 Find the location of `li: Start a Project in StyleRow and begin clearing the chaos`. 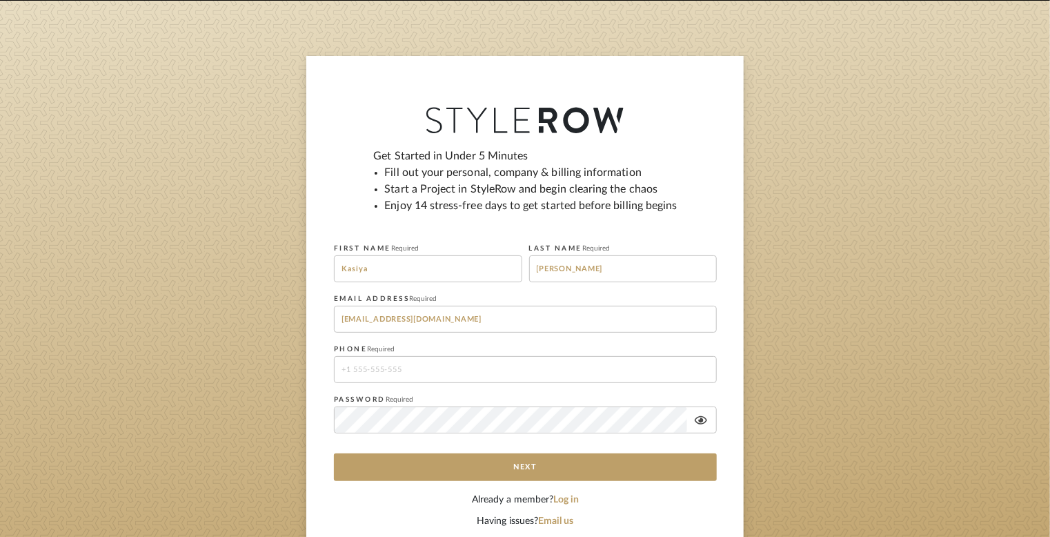

li: Start a Project in StyleRow and begin clearing the chaos is located at coordinates (531, 189).